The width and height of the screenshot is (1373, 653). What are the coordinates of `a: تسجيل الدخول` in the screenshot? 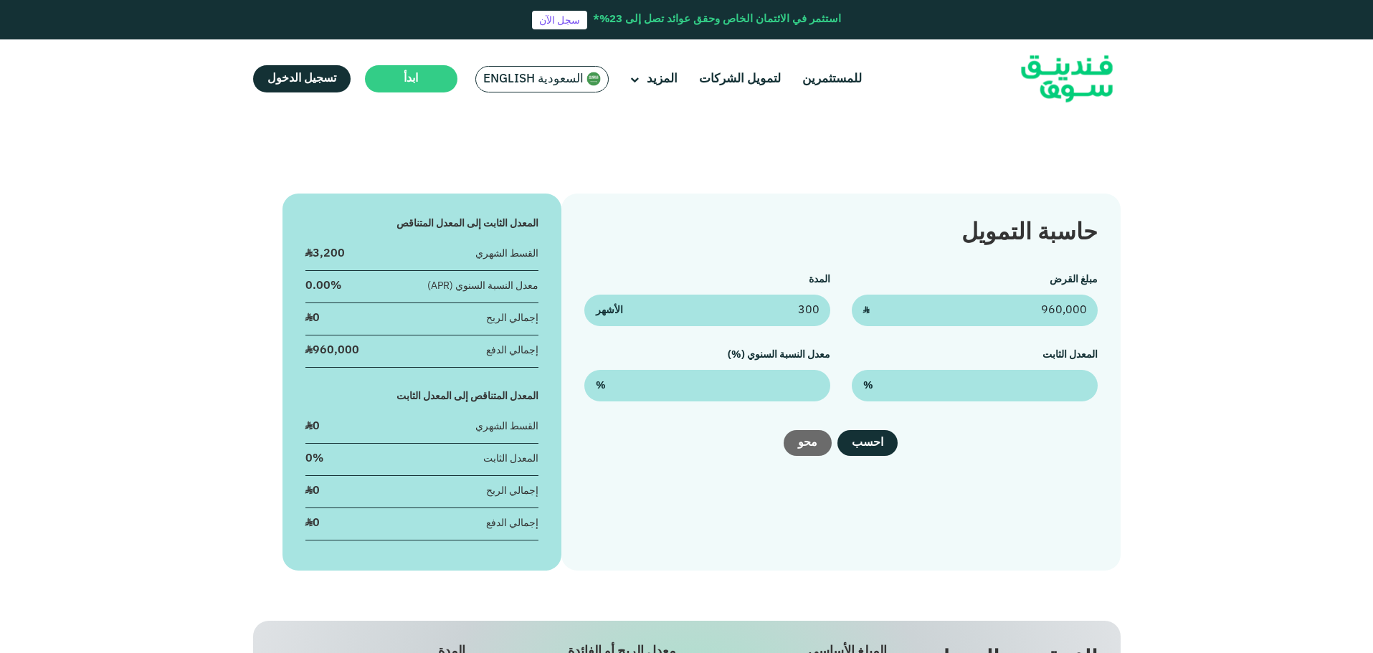 It's located at (302, 79).